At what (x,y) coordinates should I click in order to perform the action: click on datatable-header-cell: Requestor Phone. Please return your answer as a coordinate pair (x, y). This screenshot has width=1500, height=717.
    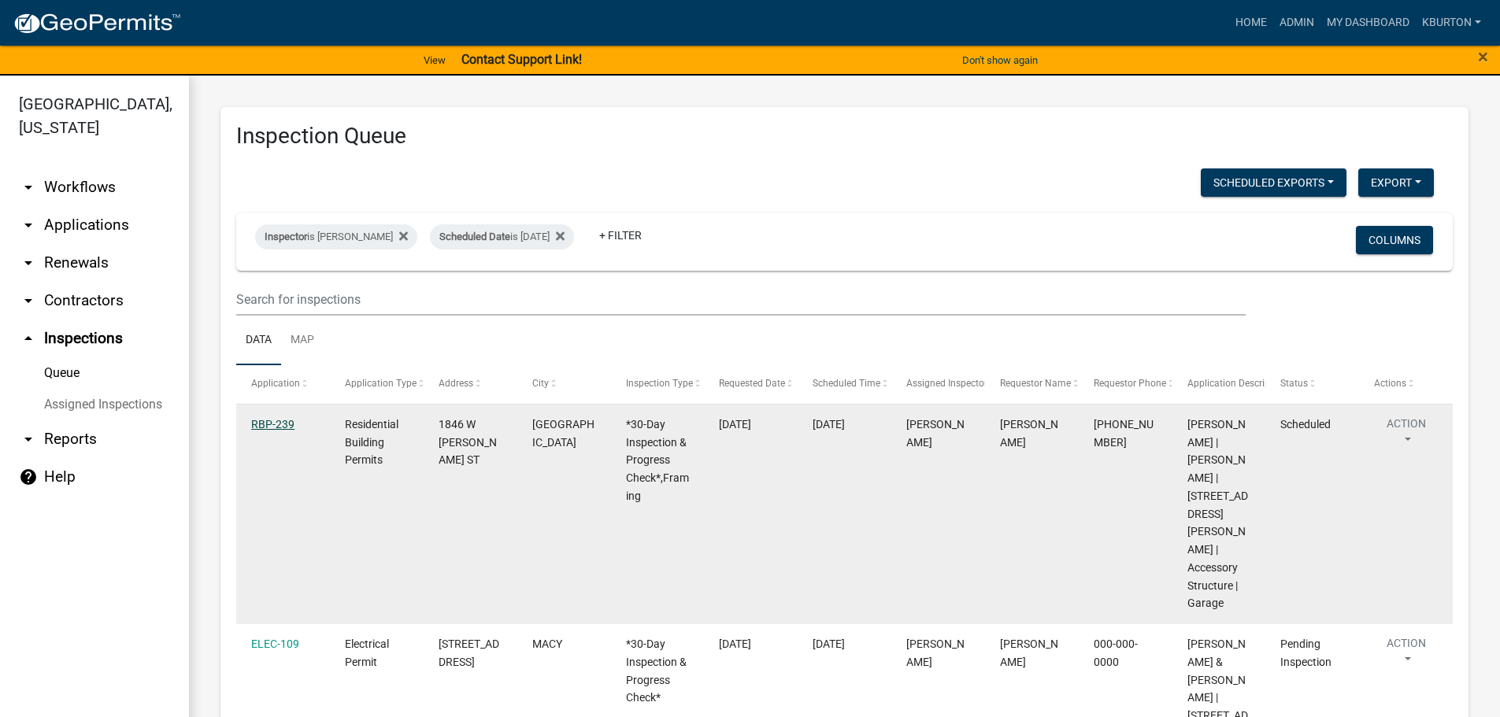
    Looking at the image, I should click on (1125, 384).